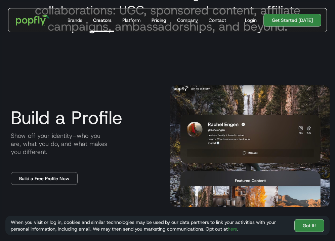  I want to click on a: Got It!, so click(309, 225).